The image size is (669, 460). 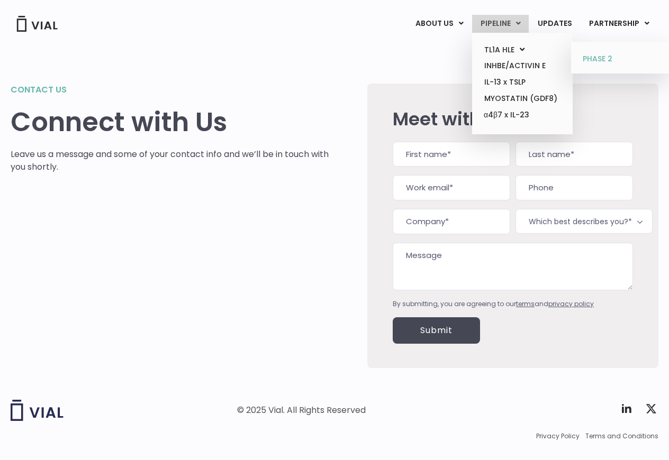 What do you see at coordinates (583, 221) in the screenshot?
I see `span: Which best describes you?*` at bounding box center [583, 221].